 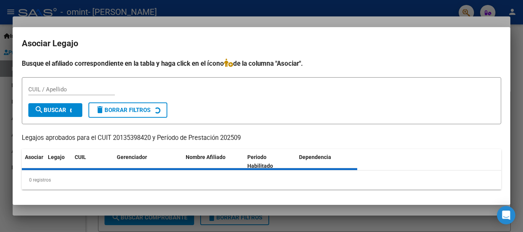 What do you see at coordinates (206, 157) in the screenshot?
I see `span: Nombre Afiliado` at bounding box center [206, 157].